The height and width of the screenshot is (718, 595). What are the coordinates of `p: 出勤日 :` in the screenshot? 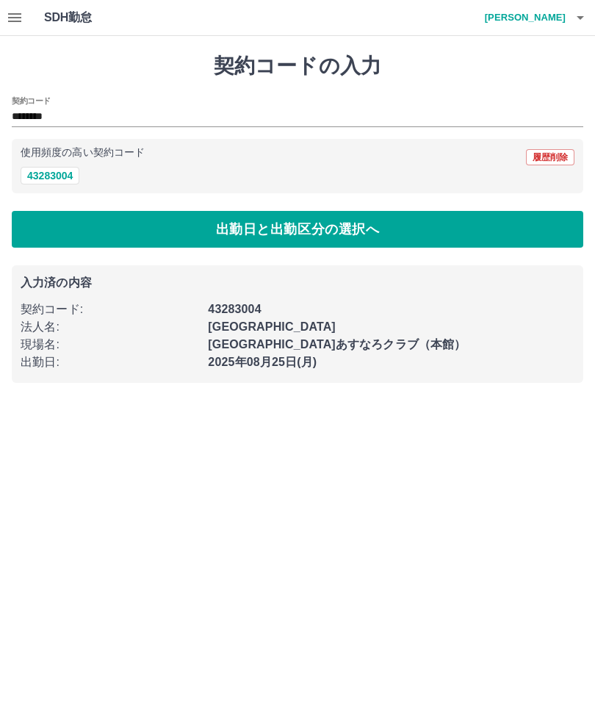 It's located at (110, 362).